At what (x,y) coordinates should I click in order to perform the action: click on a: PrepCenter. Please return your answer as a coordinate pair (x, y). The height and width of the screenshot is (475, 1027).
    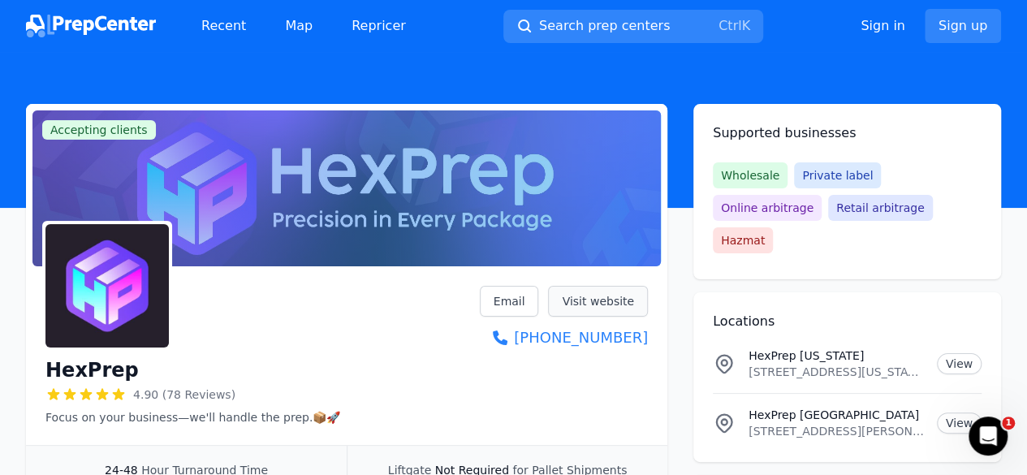
    Looking at the image, I should click on (91, 26).